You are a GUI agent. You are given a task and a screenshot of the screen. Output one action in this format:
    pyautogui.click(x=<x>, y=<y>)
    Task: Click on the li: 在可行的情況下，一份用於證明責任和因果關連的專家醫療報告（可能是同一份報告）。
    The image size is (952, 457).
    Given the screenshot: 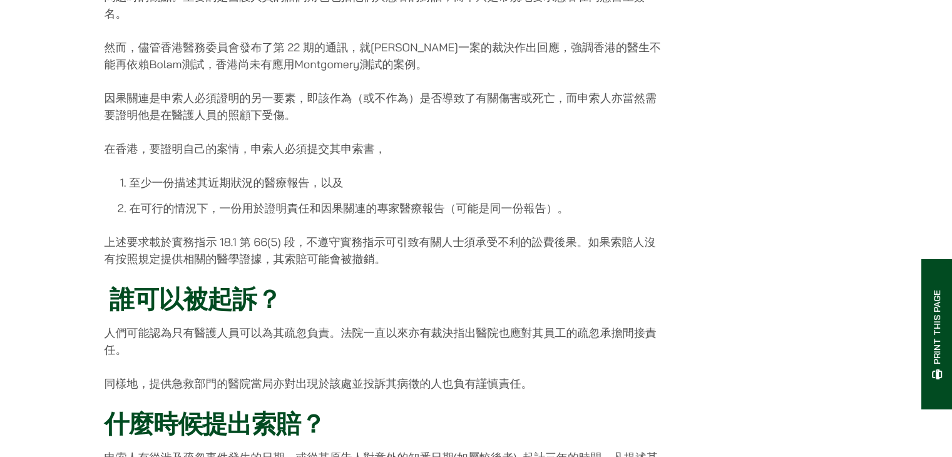 What is the action you would take?
    pyautogui.click(x=395, y=208)
    